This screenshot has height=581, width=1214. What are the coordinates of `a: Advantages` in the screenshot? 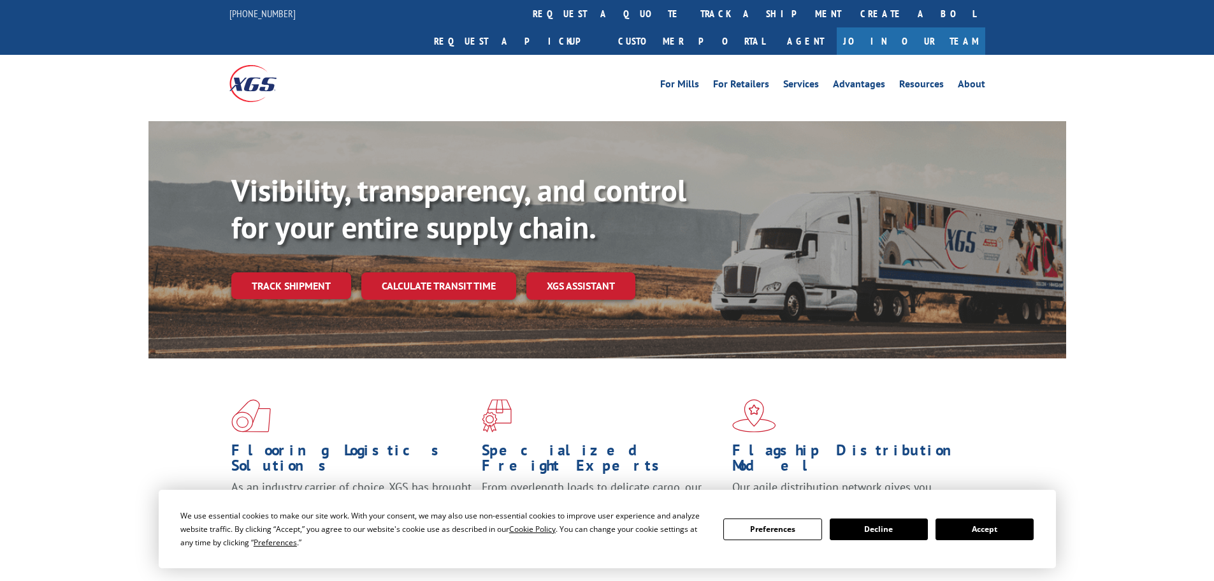 It's located at (859, 86).